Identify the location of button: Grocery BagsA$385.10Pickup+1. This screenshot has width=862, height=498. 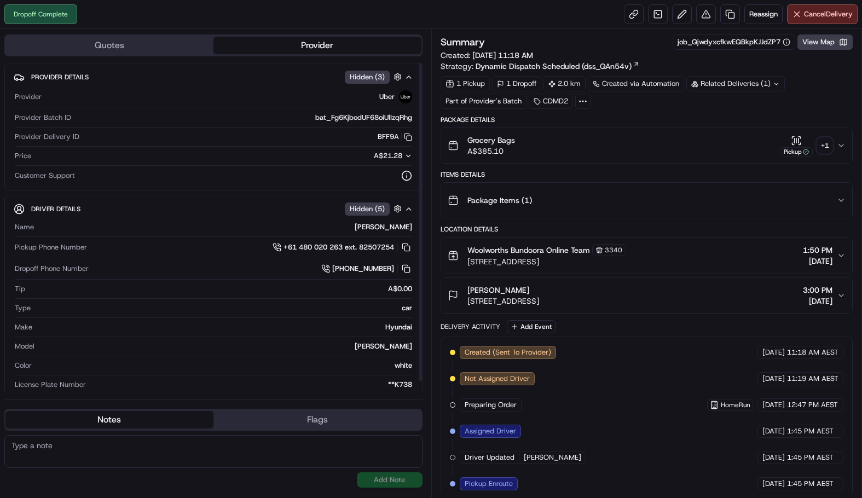
(647, 146).